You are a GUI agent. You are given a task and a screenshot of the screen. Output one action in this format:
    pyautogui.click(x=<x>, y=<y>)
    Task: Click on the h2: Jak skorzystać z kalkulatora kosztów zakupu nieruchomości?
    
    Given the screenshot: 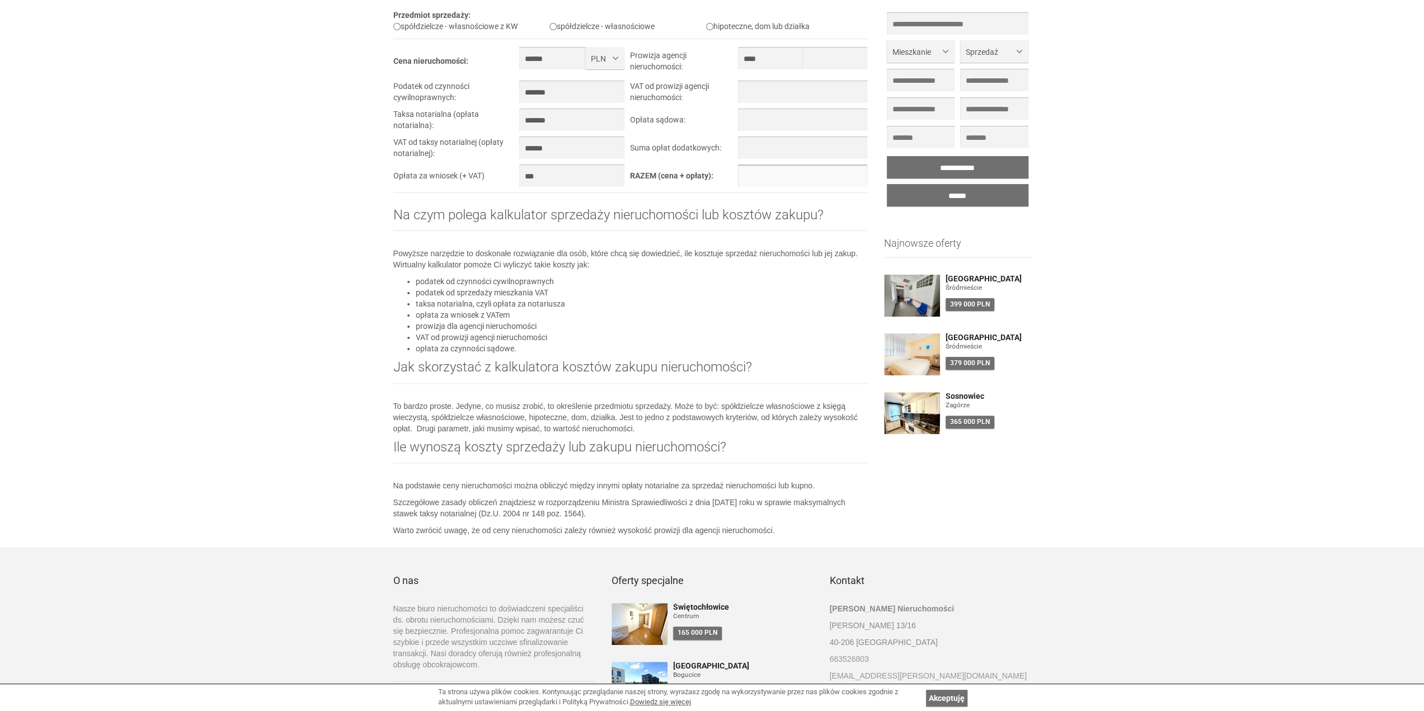 What is the action you would take?
    pyautogui.click(x=631, y=372)
    